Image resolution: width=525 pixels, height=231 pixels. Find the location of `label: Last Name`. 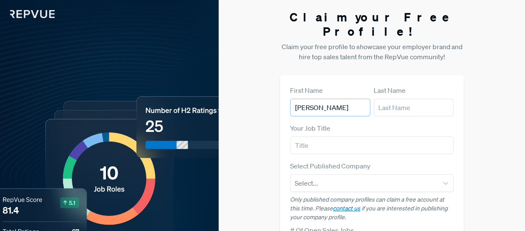

label: Last Name is located at coordinates (390, 90).